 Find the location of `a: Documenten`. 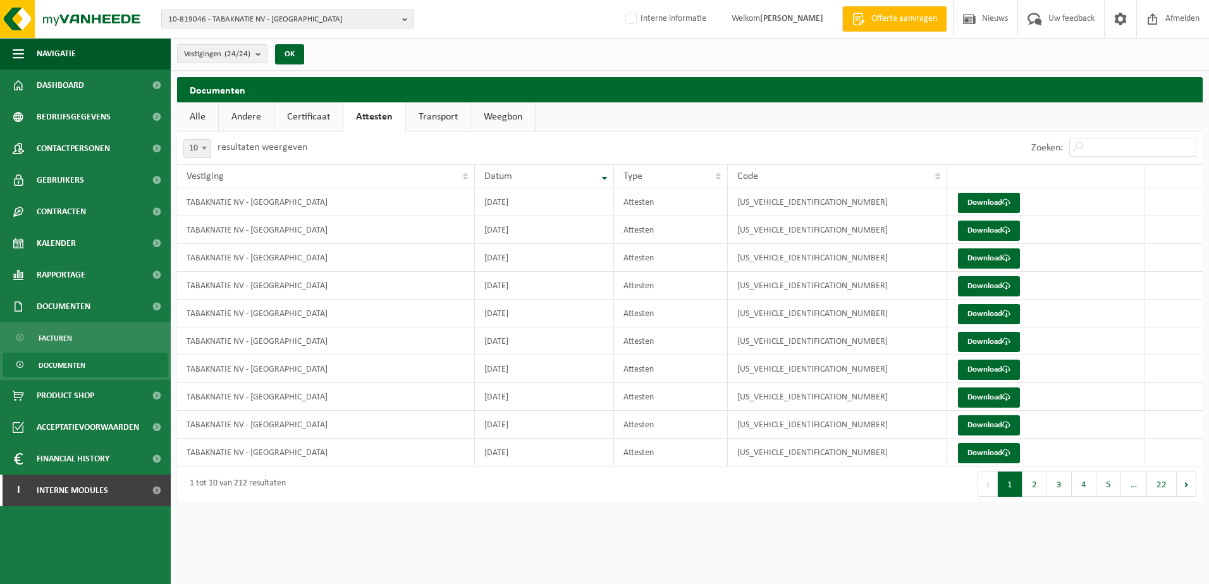

a: Documenten is located at coordinates (85, 365).